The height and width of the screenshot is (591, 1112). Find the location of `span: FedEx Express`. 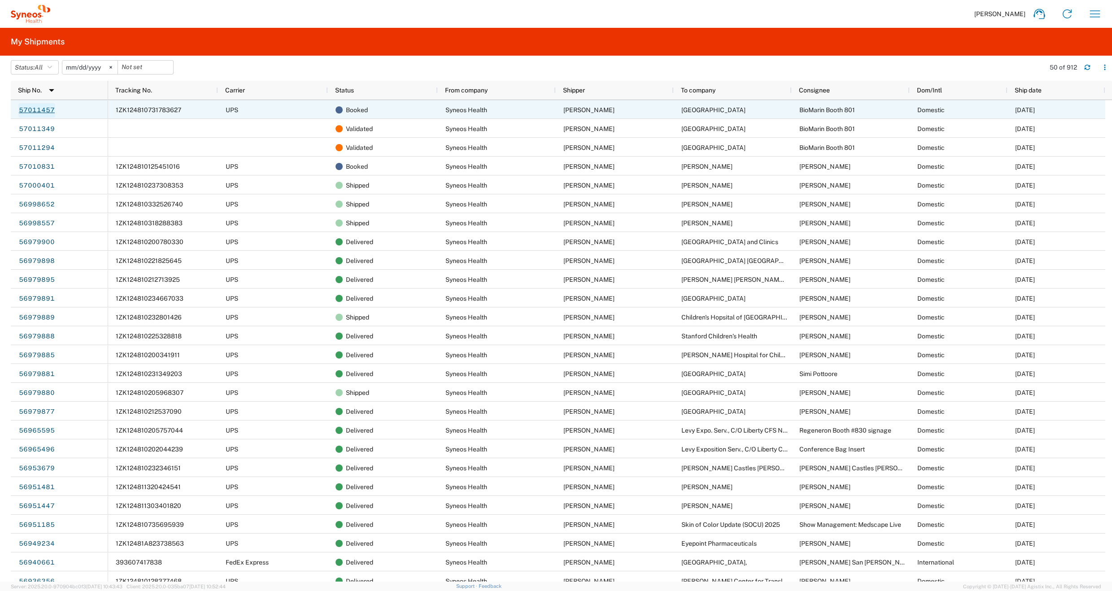

span: FedEx Express is located at coordinates (247, 562).